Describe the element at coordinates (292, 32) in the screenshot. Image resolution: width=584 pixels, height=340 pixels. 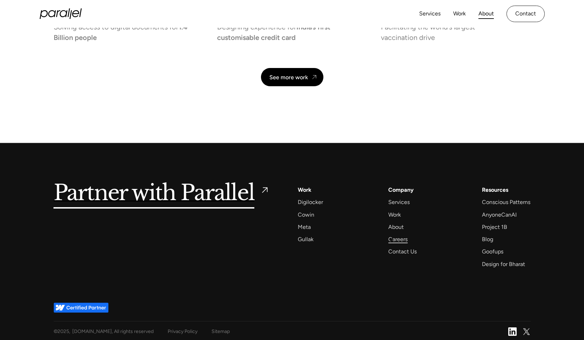
I see `p: Designing experience for` at that location.